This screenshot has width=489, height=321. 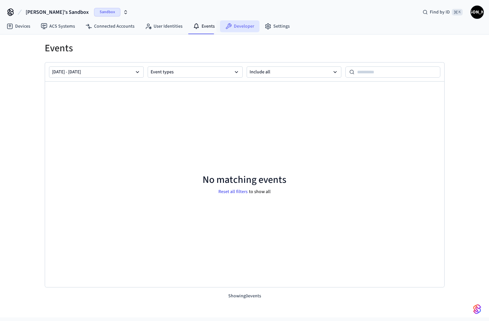 I want to click on p: Showing 0 events, so click(x=245, y=296).